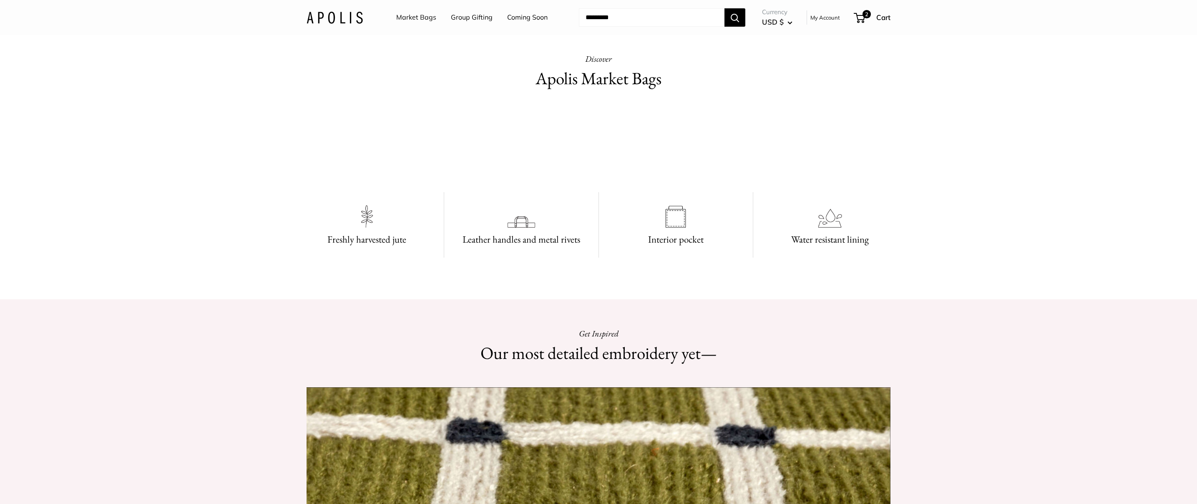 The width and height of the screenshot is (1197, 504). What do you see at coordinates (521, 239) in the screenshot?
I see `h3: Leather handles and metal rivets` at bounding box center [521, 239].